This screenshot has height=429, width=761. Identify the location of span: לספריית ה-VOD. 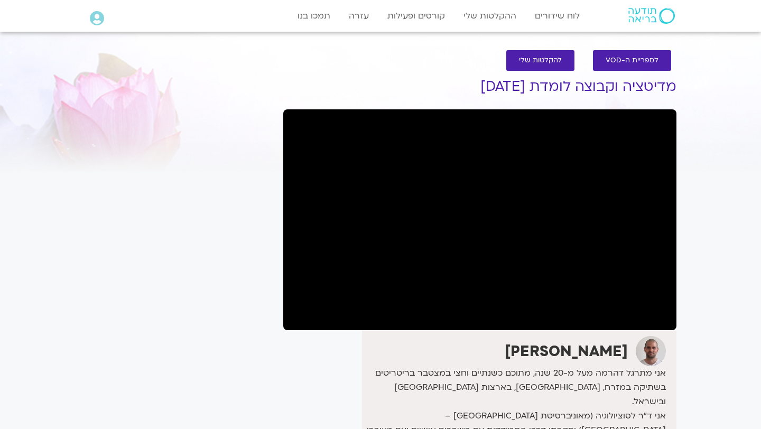
(632, 60).